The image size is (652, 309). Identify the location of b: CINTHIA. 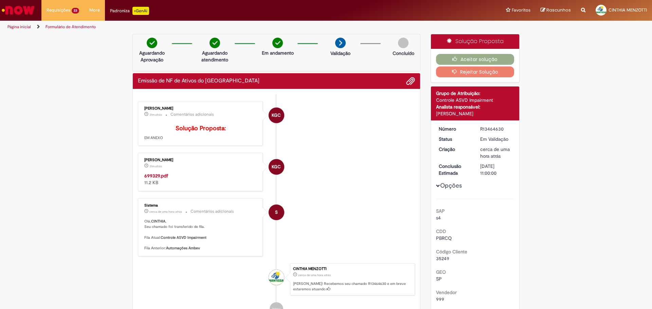
(158, 221).